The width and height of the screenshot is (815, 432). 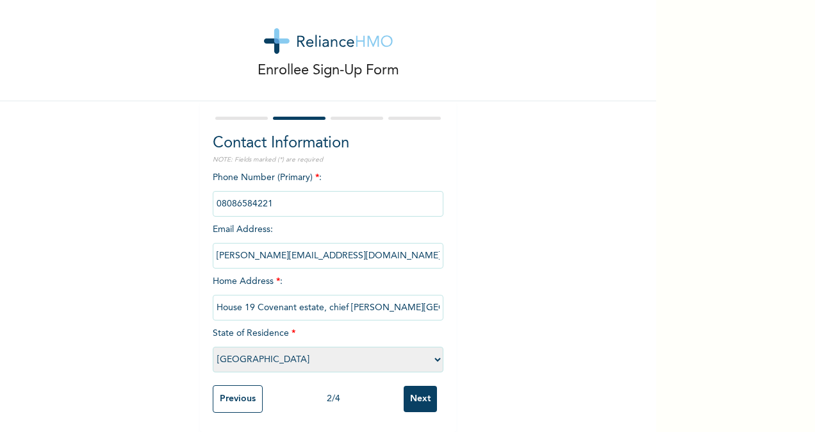 What do you see at coordinates (328, 204) in the screenshot?
I see `input: Enter Primary Phone Number` at bounding box center [328, 204].